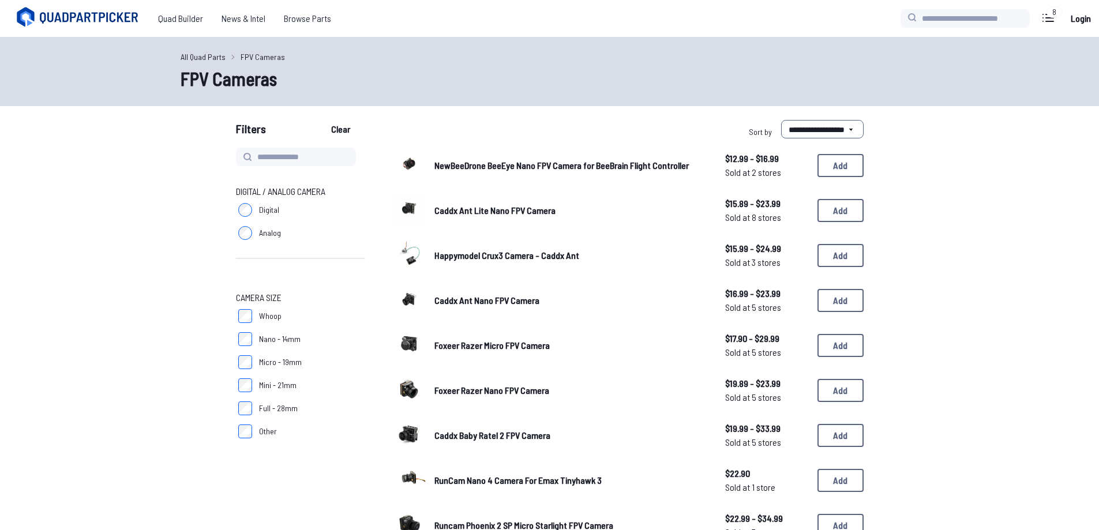 This screenshot has width=1099, height=530. Describe the element at coordinates (270, 233) in the screenshot. I see `span: Analog` at that location.